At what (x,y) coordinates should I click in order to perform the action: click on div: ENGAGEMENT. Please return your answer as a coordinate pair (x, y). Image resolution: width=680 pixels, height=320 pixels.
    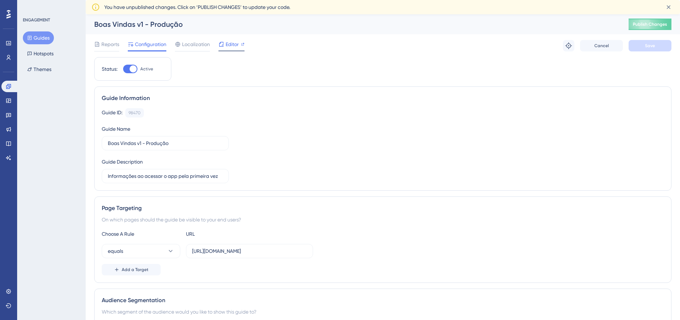
    Looking at the image, I should click on (36, 20).